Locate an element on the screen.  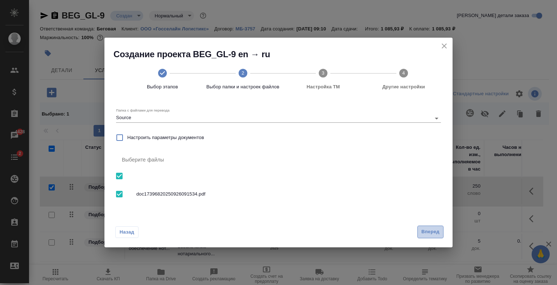
button: Open is located at coordinates (436, 119).